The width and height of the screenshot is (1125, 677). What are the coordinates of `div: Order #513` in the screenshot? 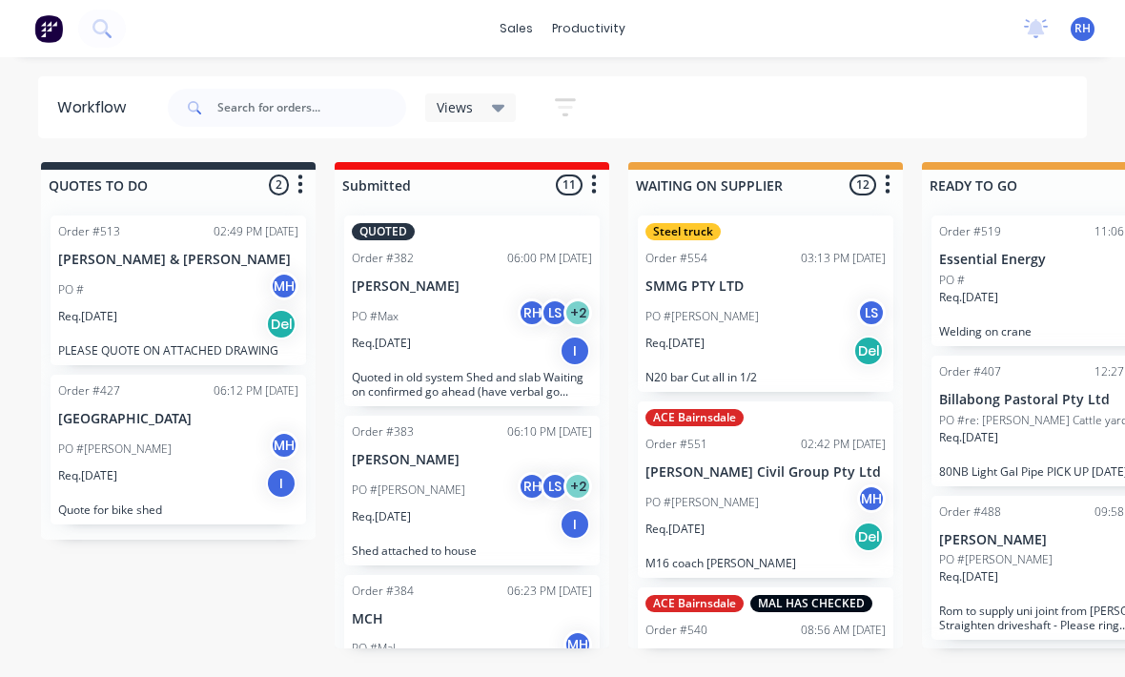 It's located at (89, 232).